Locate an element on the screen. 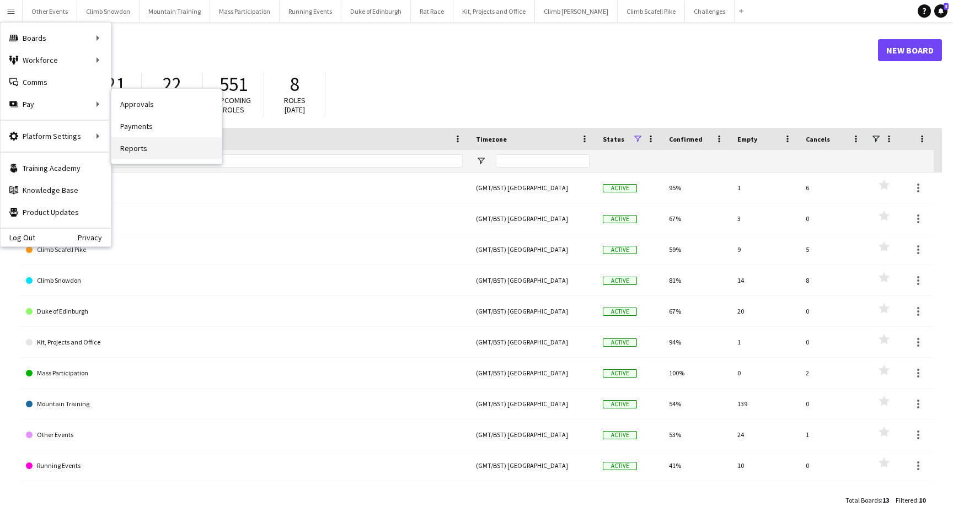  a: Comms is located at coordinates (56, 82).